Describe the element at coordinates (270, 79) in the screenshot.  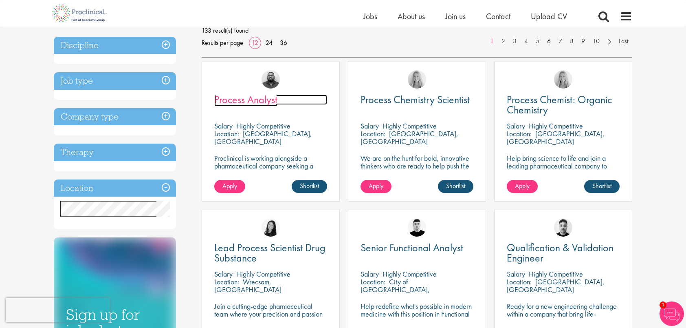
I see `a: Ashley Bennett` at that location.